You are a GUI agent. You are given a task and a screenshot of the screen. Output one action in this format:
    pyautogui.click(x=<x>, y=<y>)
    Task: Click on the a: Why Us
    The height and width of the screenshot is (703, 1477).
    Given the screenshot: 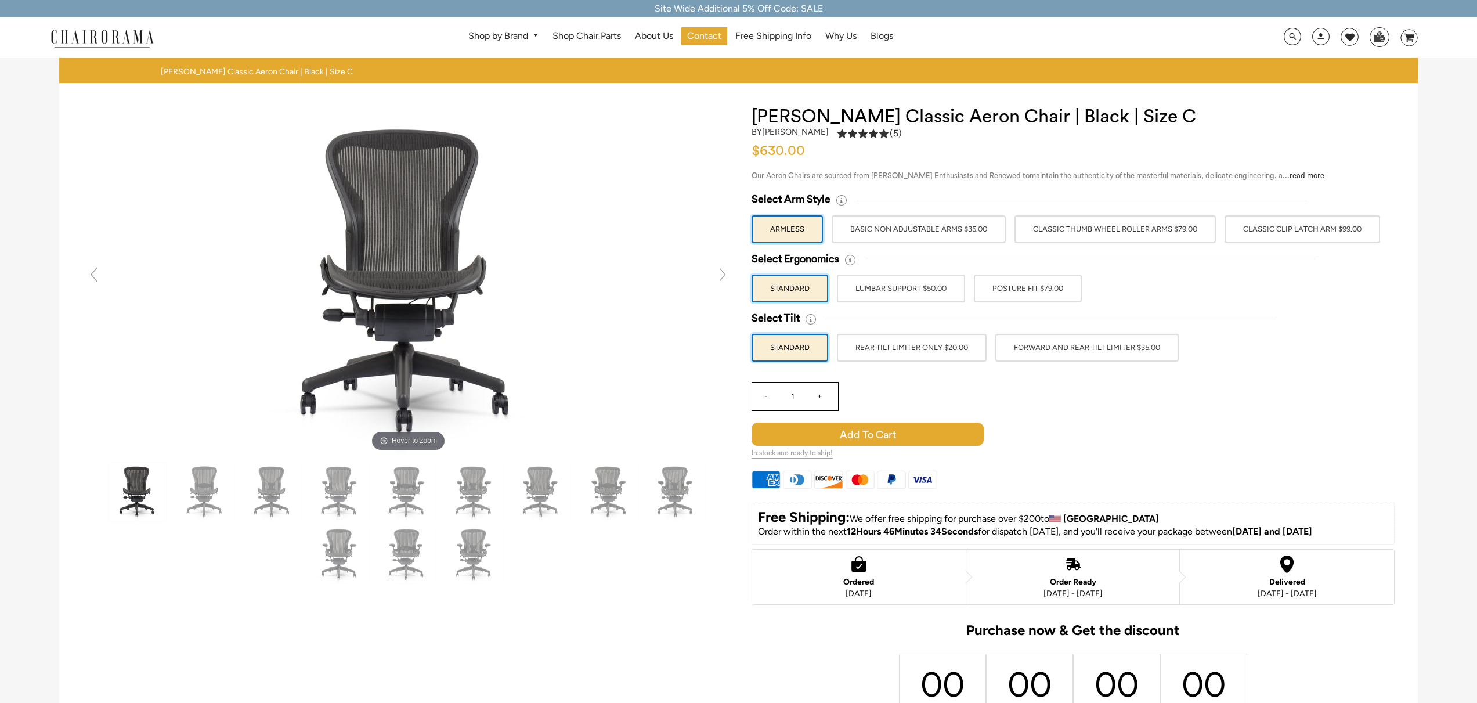 What is the action you would take?
    pyautogui.click(x=841, y=36)
    